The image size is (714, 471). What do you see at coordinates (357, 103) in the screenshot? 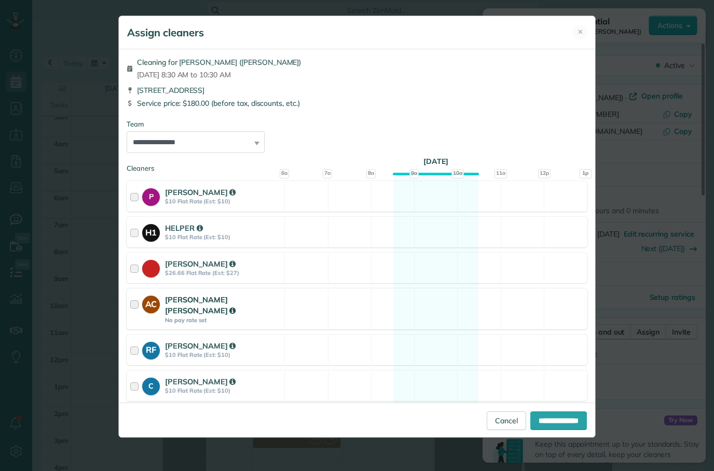
I see `div: Service price: $180.00 (before tax, discounts, etc.)` at bounding box center [357, 103].